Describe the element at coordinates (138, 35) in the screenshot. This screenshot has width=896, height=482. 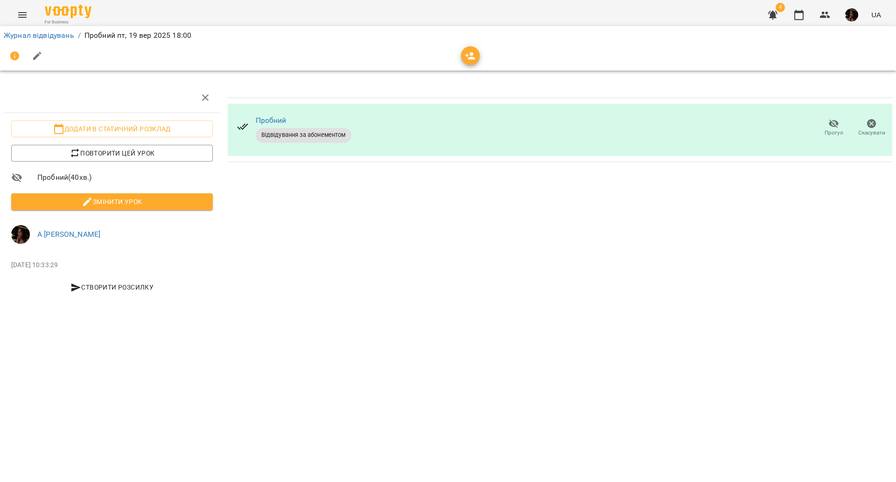
I see `p: Пробний пт, 19 вер 2025 18:00` at that location.